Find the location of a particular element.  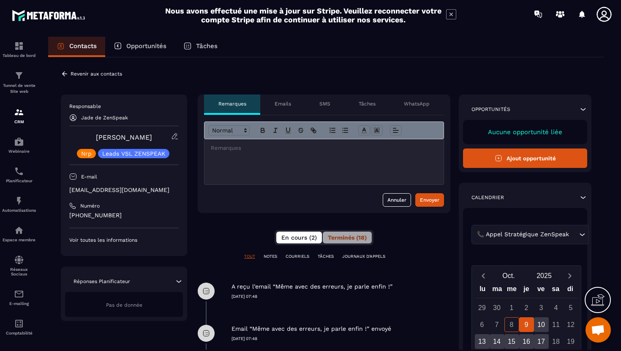

p: TOUT is located at coordinates (250, 257).